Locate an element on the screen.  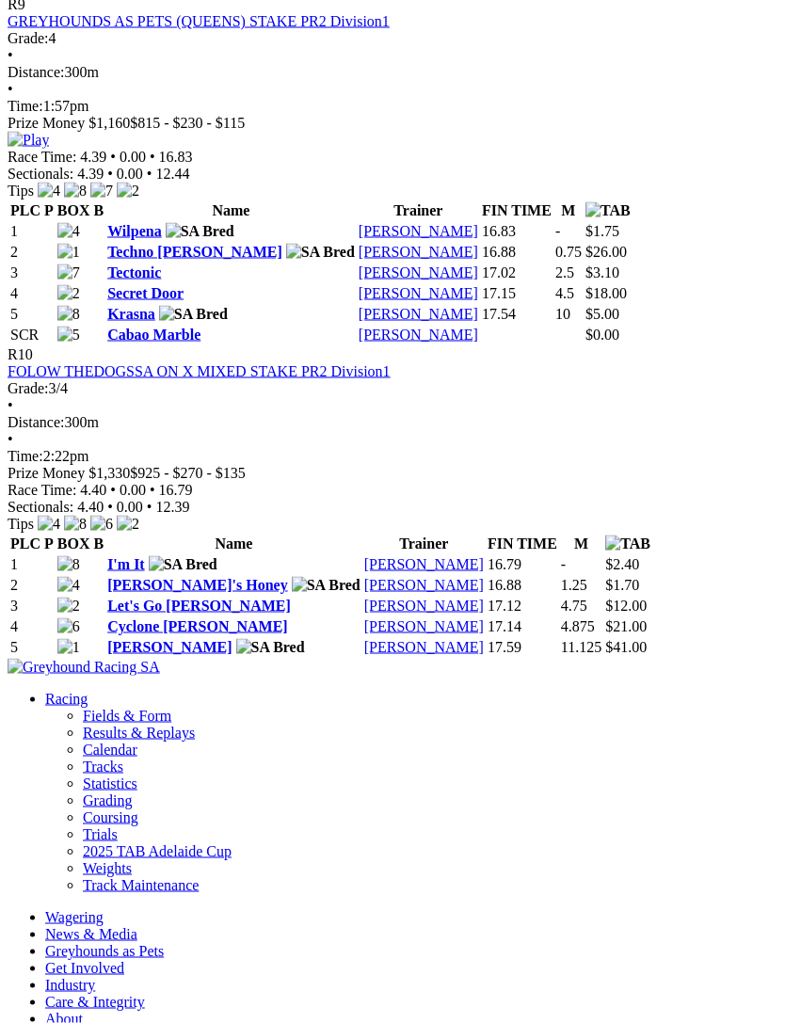
a: Trials is located at coordinates (100, 834).